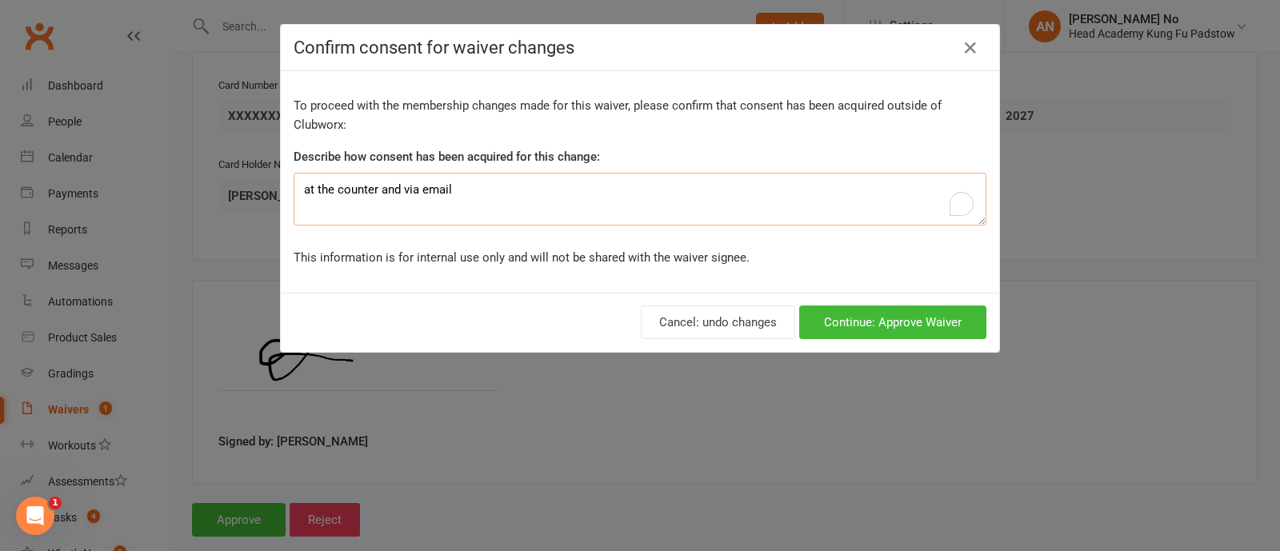  I want to click on span: 1, so click(55, 503).